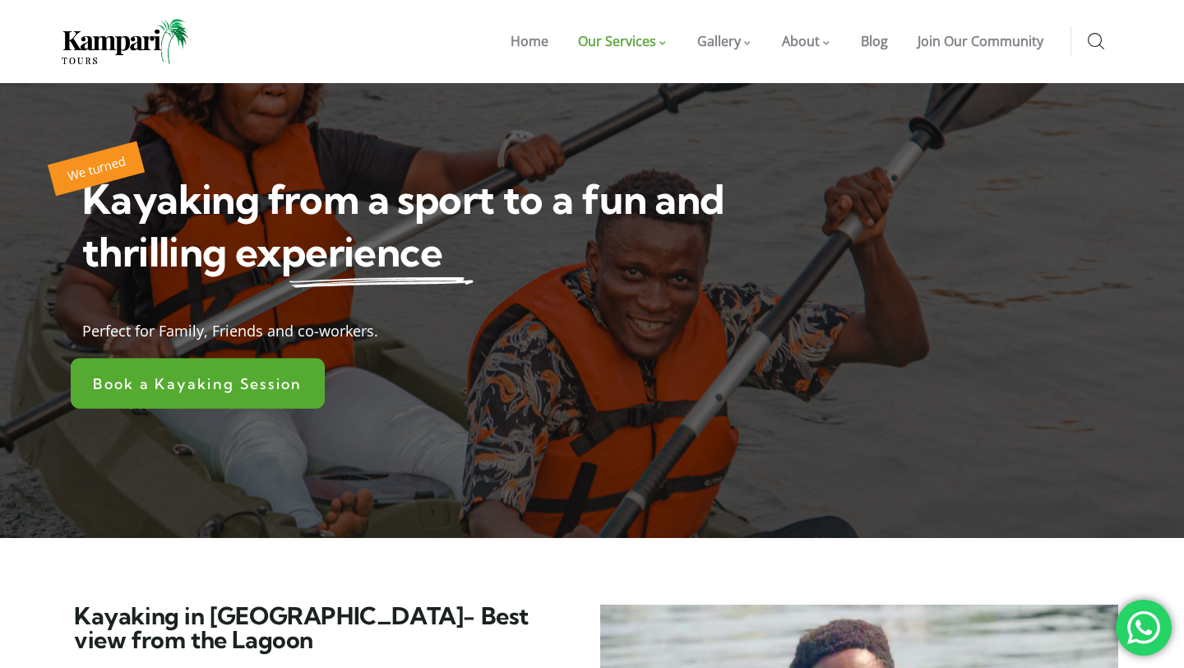 Image resolution: width=1184 pixels, height=668 pixels. I want to click on span: We turned, so click(96, 168).